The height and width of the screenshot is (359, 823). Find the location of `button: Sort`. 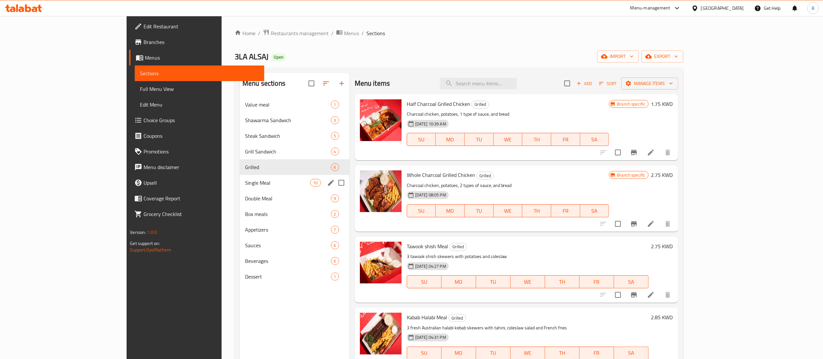

button: Sort is located at coordinates (608, 83).